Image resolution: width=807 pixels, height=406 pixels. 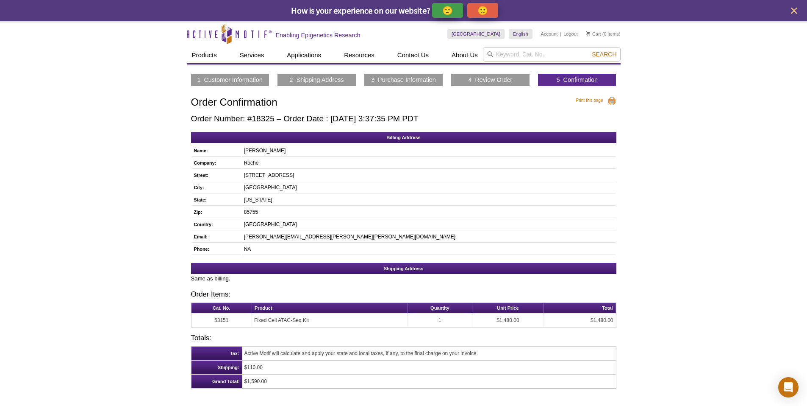 What do you see at coordinates (359, 55) in the screenshot?
I see `a: Resources` at bounding box center [359, 55].